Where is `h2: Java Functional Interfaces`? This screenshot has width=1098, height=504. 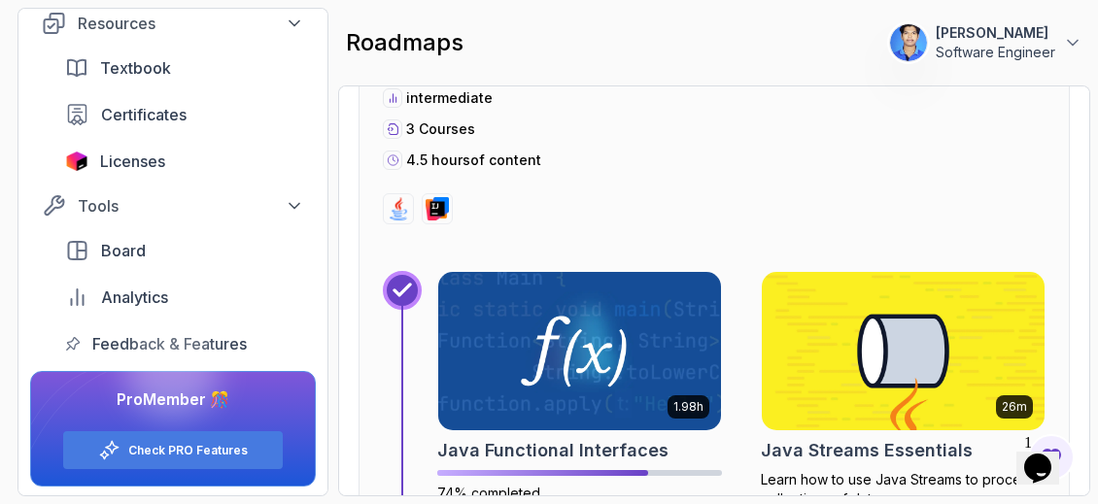
h2: Java Functional Interfaces is located at coordinates (553, 451).